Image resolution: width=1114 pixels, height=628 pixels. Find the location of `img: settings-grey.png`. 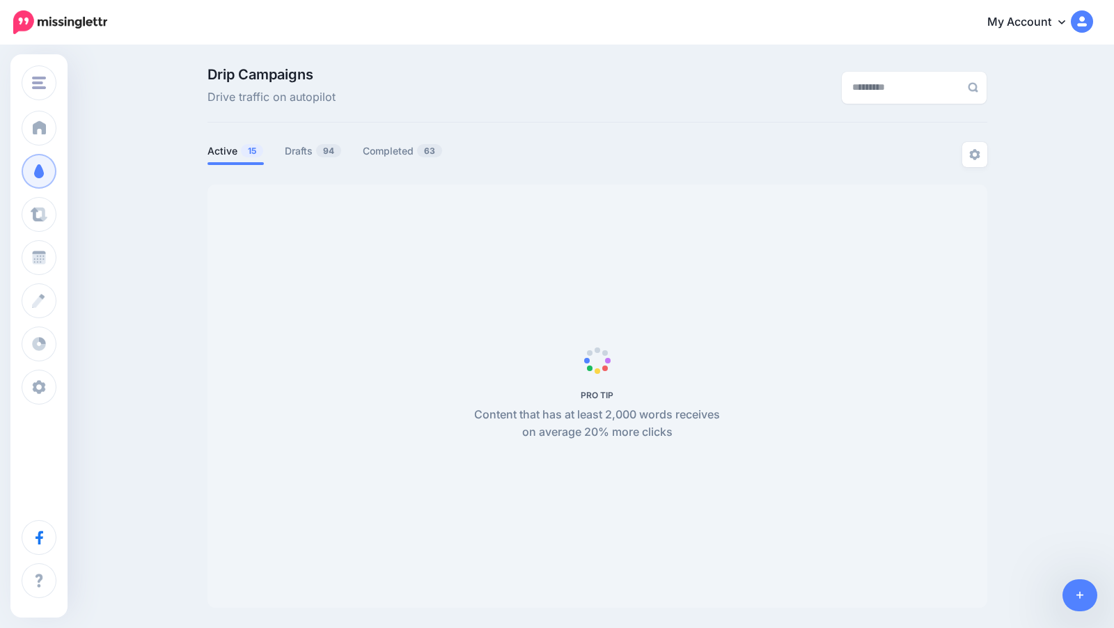

img: settings-grey.png is located at coordinates (975, 155).